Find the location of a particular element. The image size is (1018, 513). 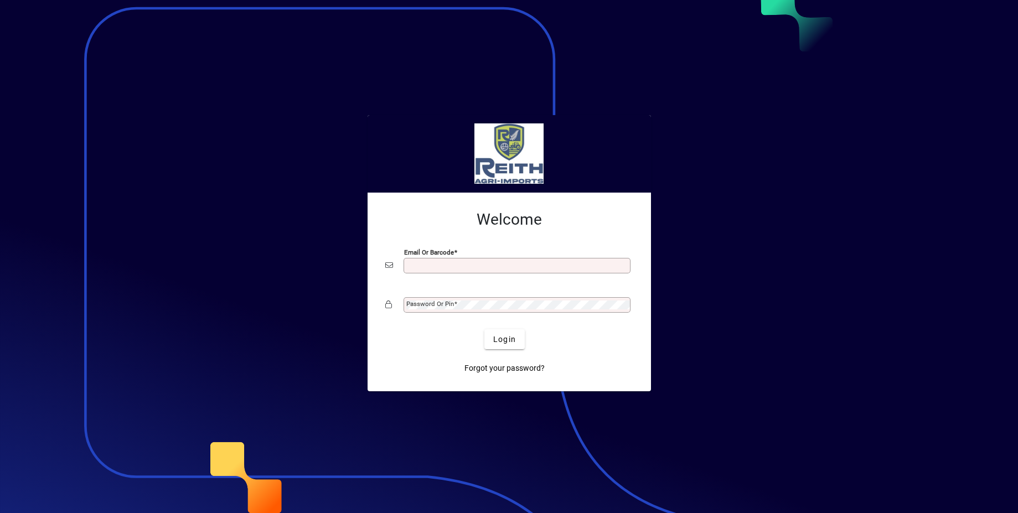

mat-label: Password or Pin is located at coordinates (430, 304).